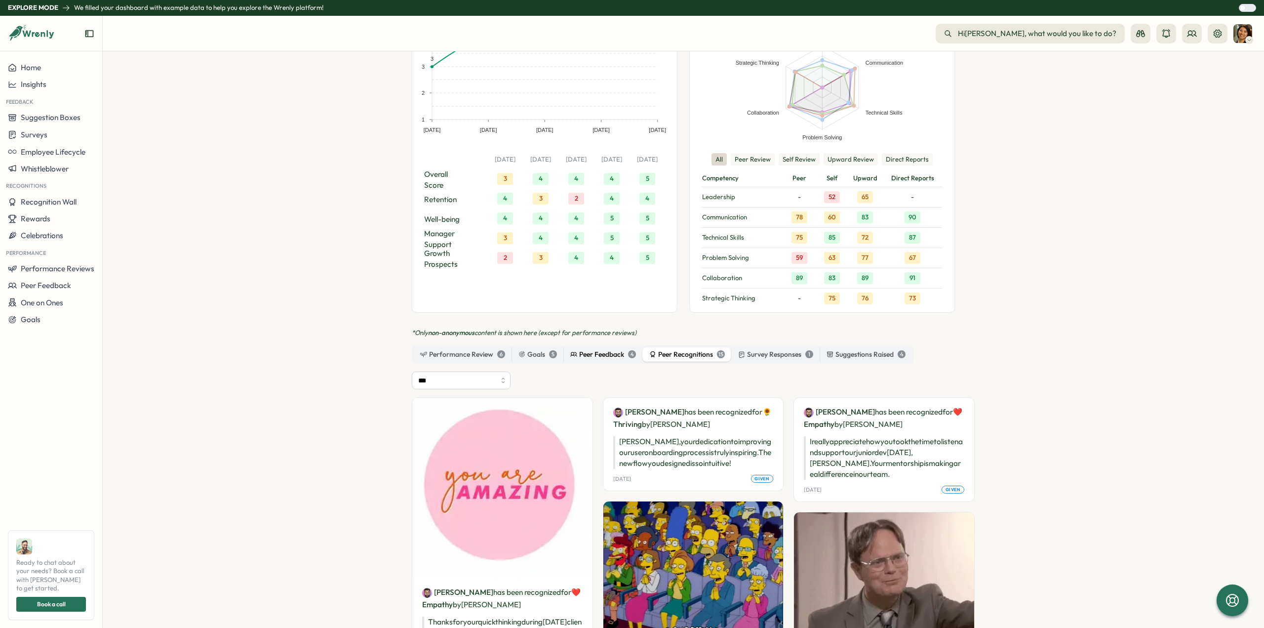 This screenshot has height=628, width=1264. I want to click on th: Peer, so click(800, 180).